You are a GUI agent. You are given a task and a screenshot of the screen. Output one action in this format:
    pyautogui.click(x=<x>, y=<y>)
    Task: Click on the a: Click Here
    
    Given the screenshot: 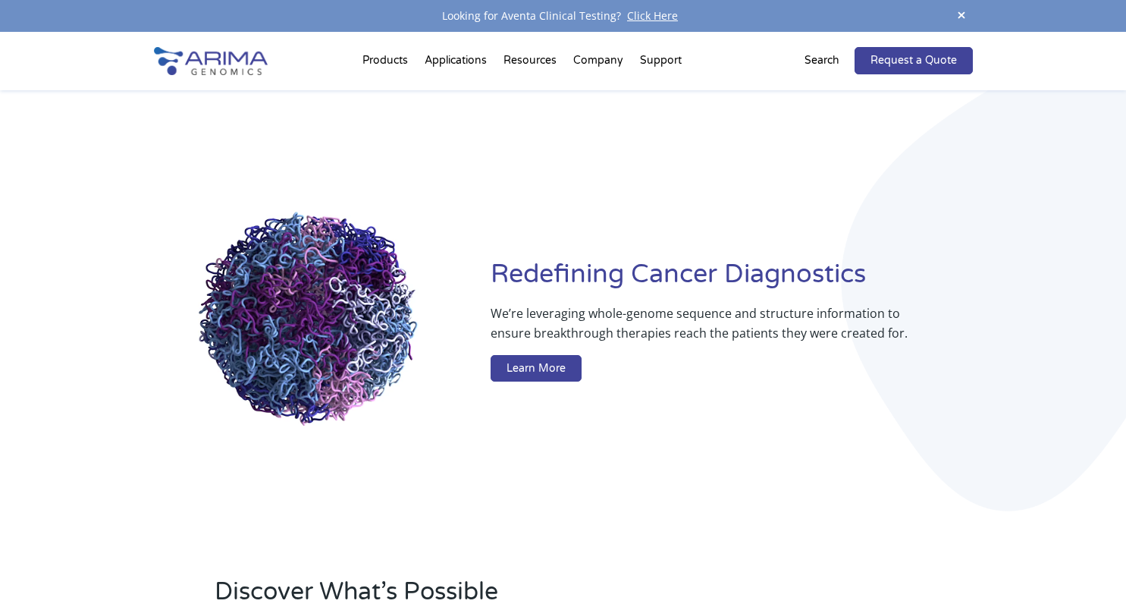 What is the action you would take?
    pyautogui.click(x=652, y=15)
    